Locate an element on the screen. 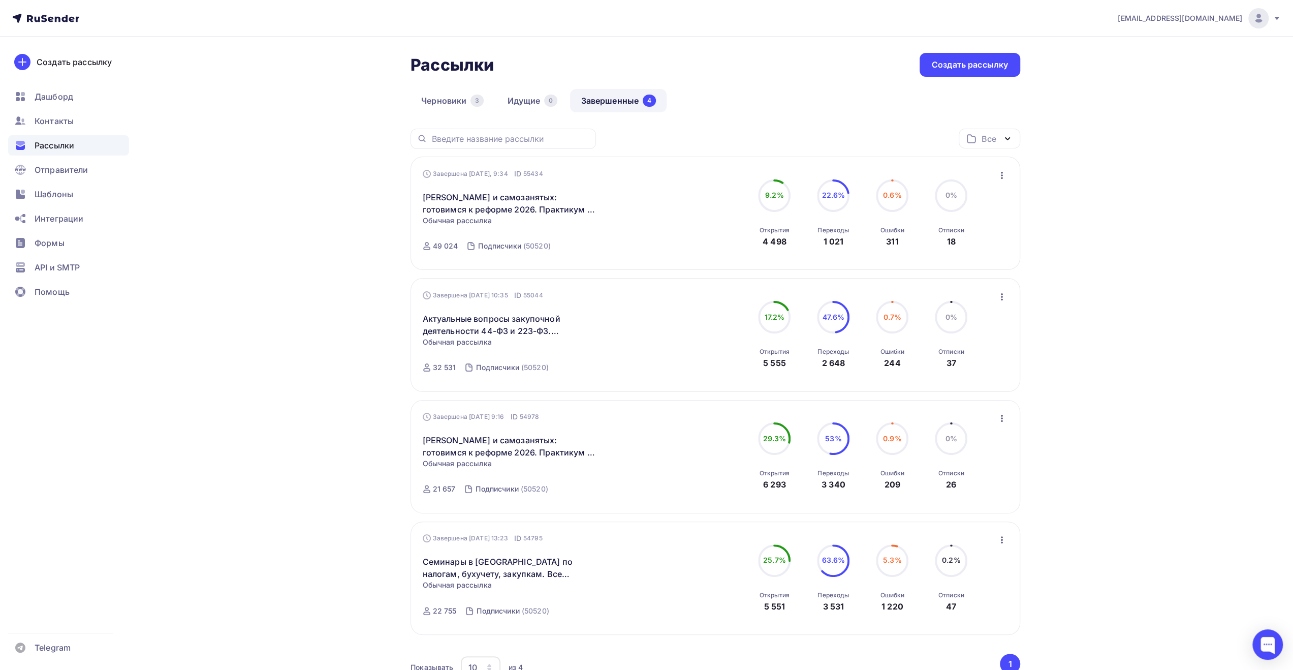 Image resolution: width=1293 pixels, height=670 pixels. a: Шаблоны is located at coordinates (69, 194).